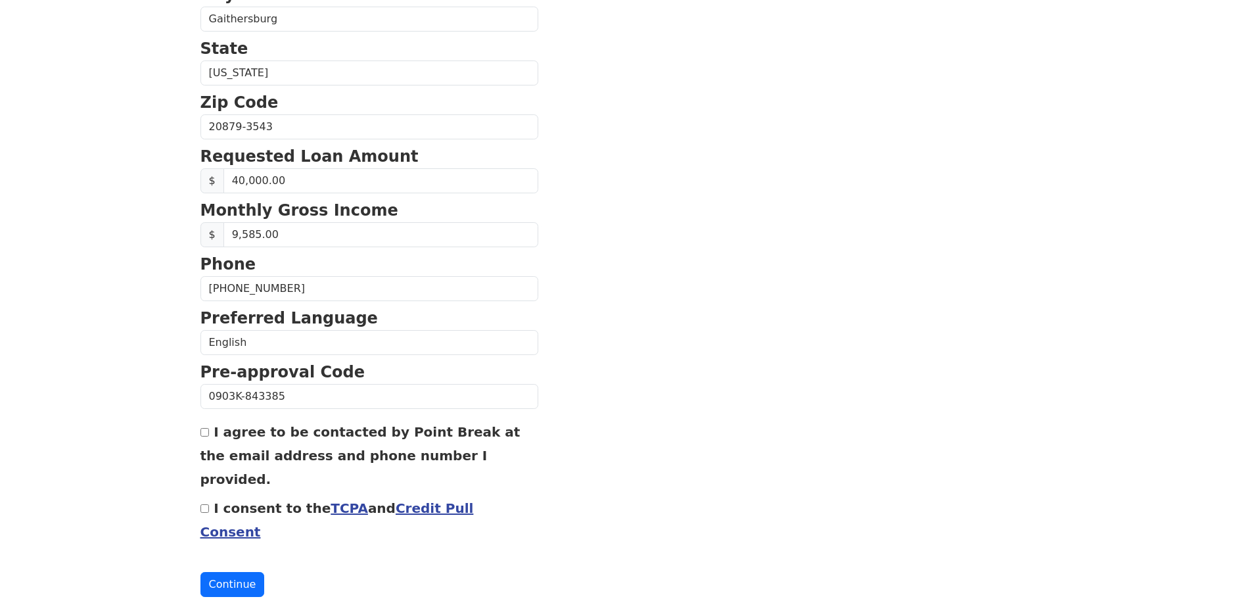 This screenshot has height=599, width=1252. I want to click on button: Continue, so click(233, 584).